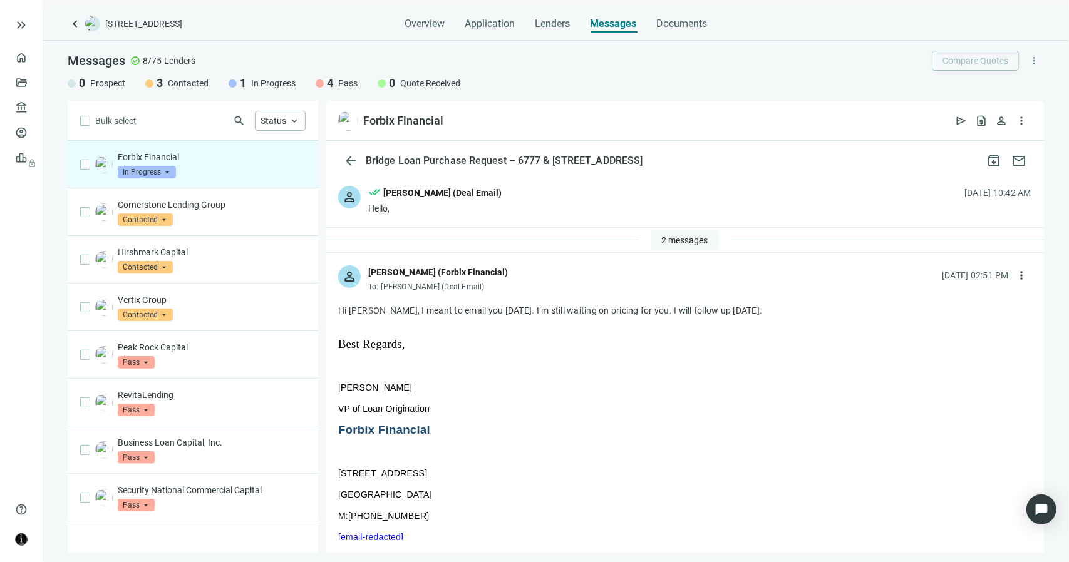 The height and width of the screenshot is (562, 1069). What do you see at coordinates (490, 24) in the screenshot?
I see `span: Application` at bounding box center [490, 24].